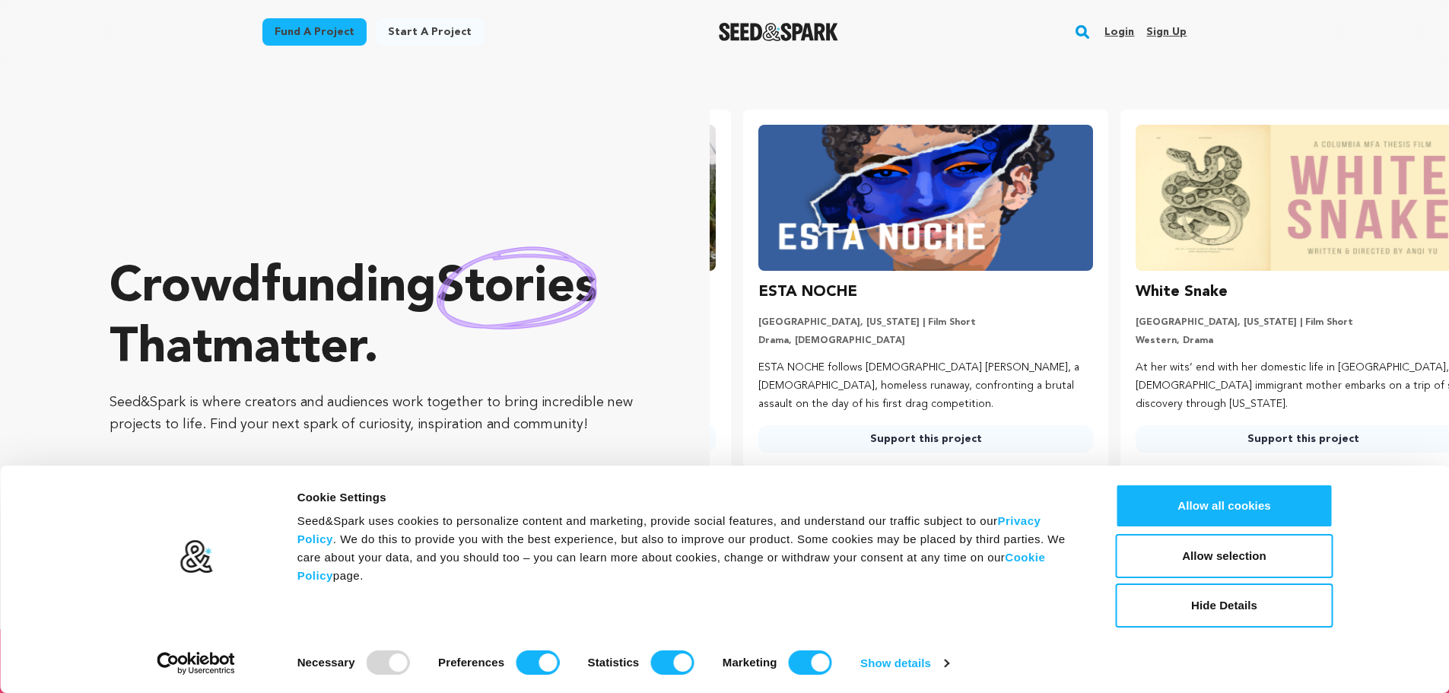 This screenshot has height=693, width=1449. Describe the element at coordinates (516, 287) in the screenshot. I see `img: hand sketched image` at that location.